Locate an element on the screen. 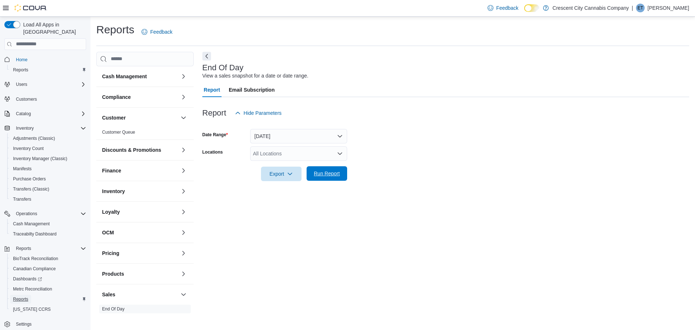 This screenshot has width=695, height=330. span: Hide Parameters is located at coordinates (262, 113).